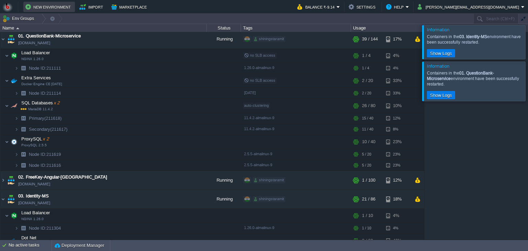 The image size is (528, 251). I want to click on div: 10 / 40, so click(369, 142).